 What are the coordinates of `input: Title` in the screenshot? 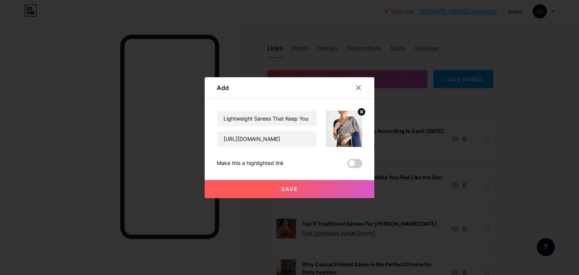 It's located at (267, 119).